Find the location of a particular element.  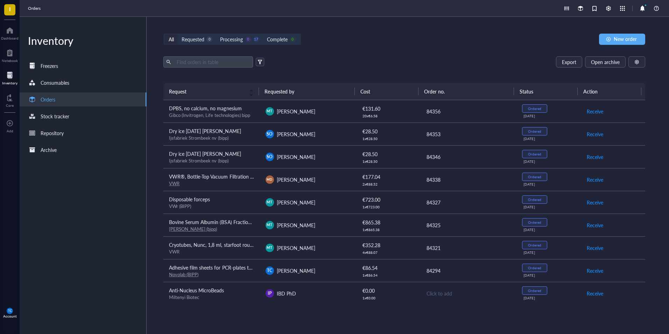

div: Processing is located at coordinates (231, 39).